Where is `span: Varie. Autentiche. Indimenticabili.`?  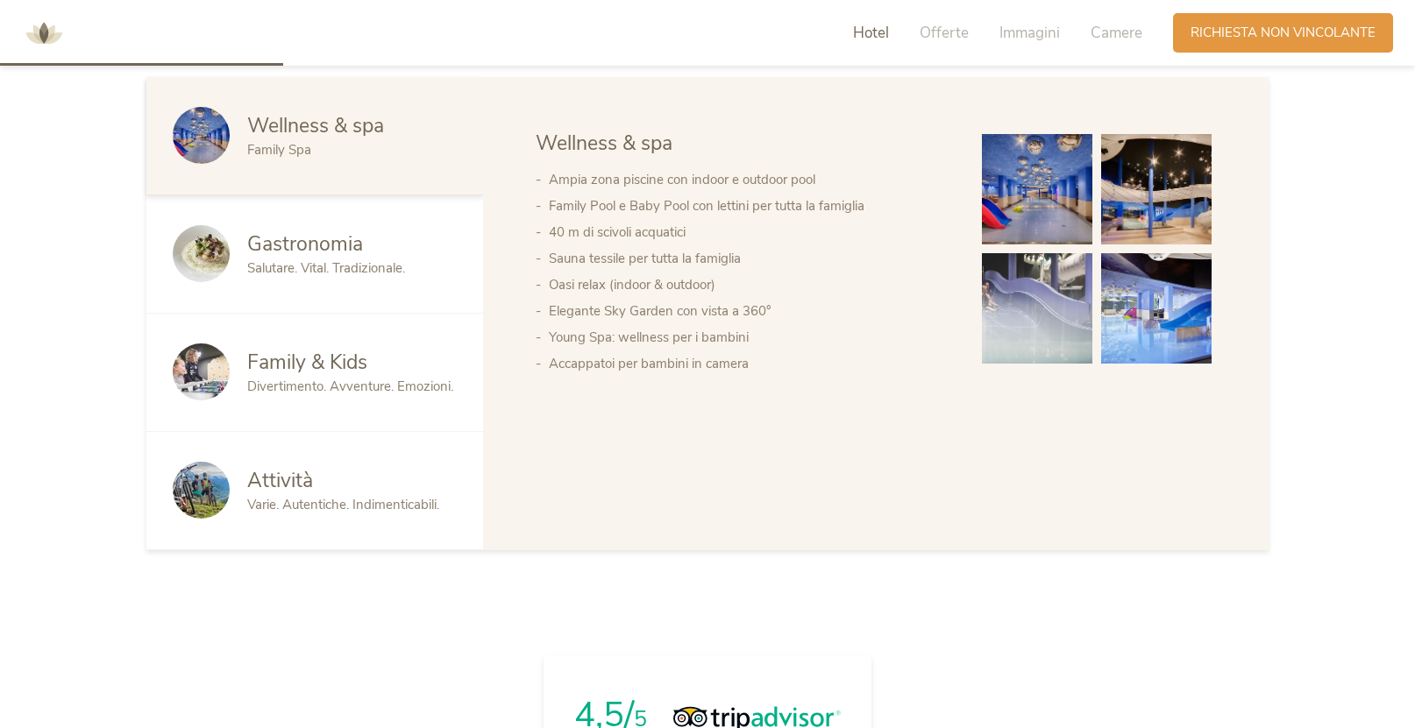
span: Varie. Autentiche. Indimenticabili. is located at coordinates (343, 505).